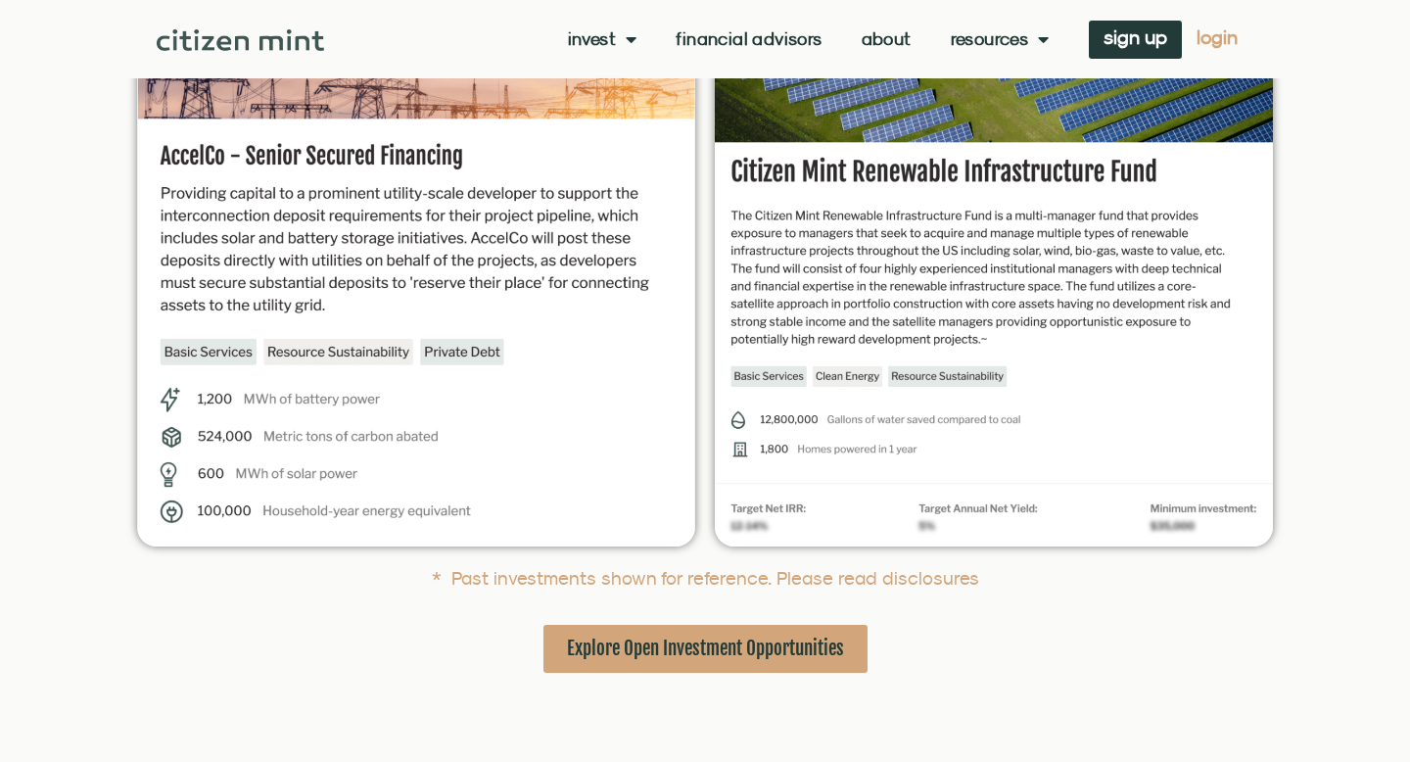 This screenshot has width=1410, height=762. Describe the element at coordinates (1217, 37) in the screenshot. I see `span: login` at that location.